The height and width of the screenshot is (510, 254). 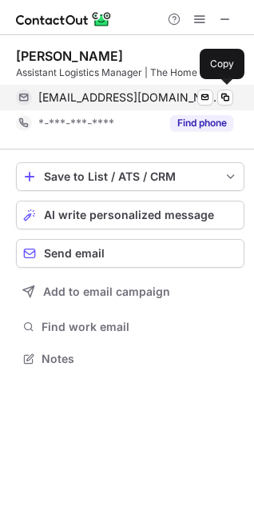 What do you see at coordinates (130, 177) in the screenshot?
I see `div: Save to List / ATS / CRM` at bounding box center [130, 177].